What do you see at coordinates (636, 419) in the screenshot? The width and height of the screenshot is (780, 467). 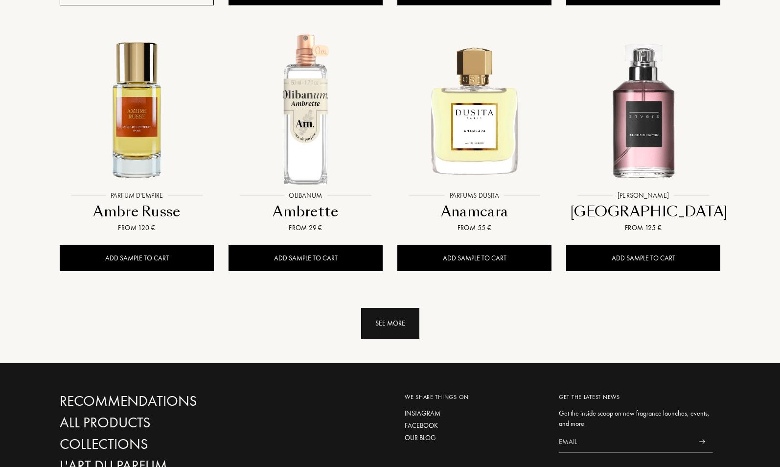 I see `div: Get the inside scoop on new fragrance launches, events, and more` at bounding box center [636, 419].